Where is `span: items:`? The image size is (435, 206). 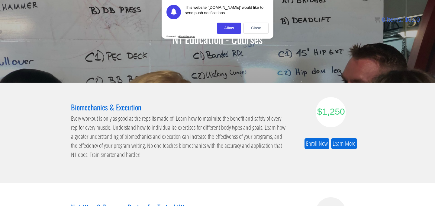 span: items: is located at coordinates (395, 20).